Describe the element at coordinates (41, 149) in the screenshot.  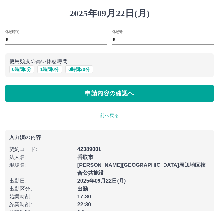
I see `p: 契約コード :` at that location.